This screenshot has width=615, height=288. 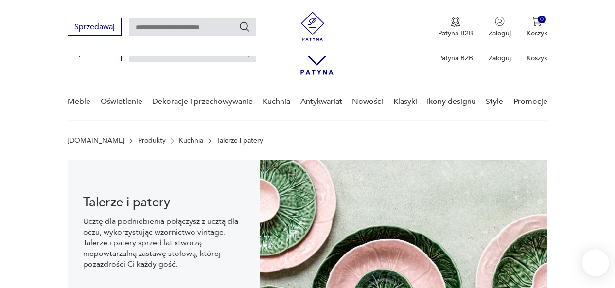 What do you see at coordinates (456, 27) in the screenshot?
I see `a: Ikona medaluPatyna B2B` at bounding box center [456, 27].